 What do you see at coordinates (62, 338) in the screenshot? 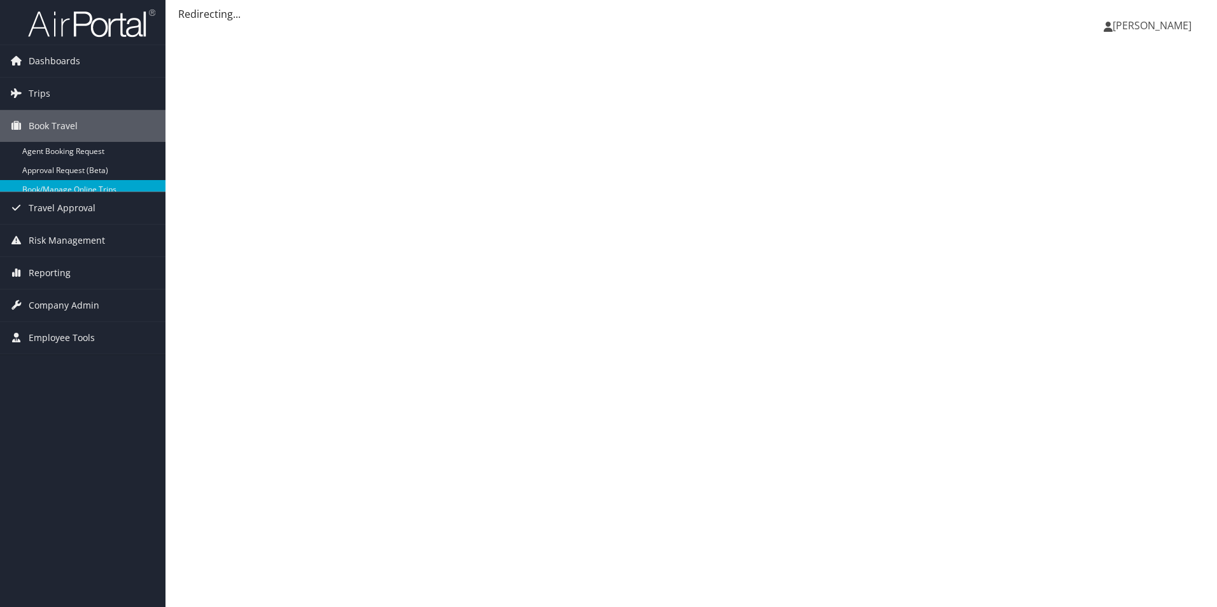
I see `span: Employee Tools` at bounding box center [62, 338].